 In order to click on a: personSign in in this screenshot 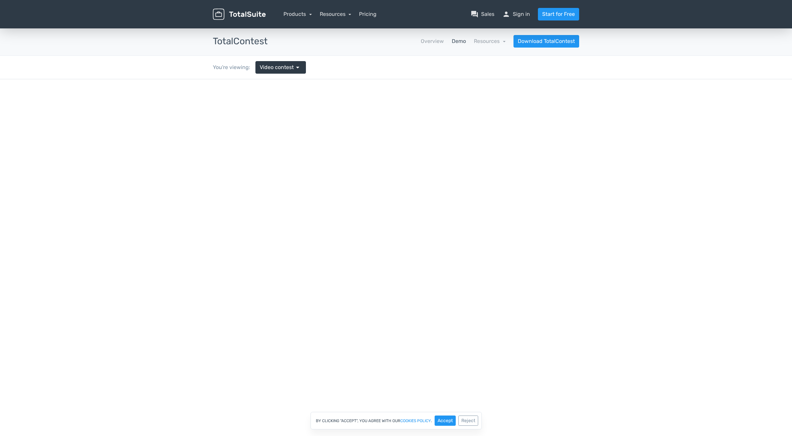, I will do `click(516, 14)`.